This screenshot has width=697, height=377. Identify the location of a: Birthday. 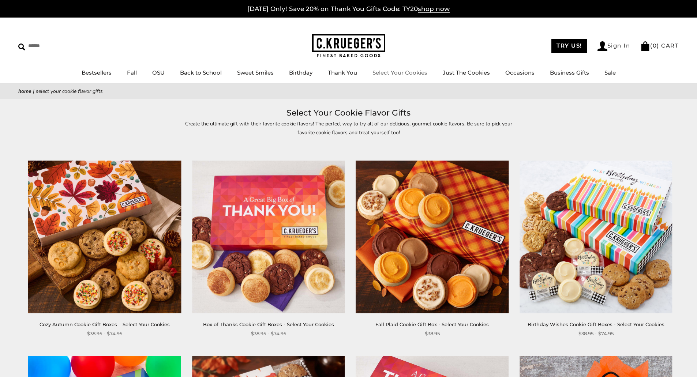
(301, 72).